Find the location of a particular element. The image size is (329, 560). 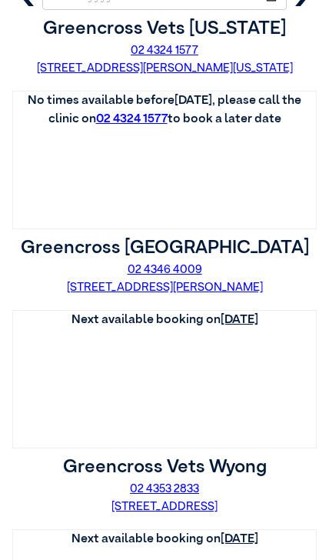

label: Greencross Vets Wyong is located at coordinates (165, 467).